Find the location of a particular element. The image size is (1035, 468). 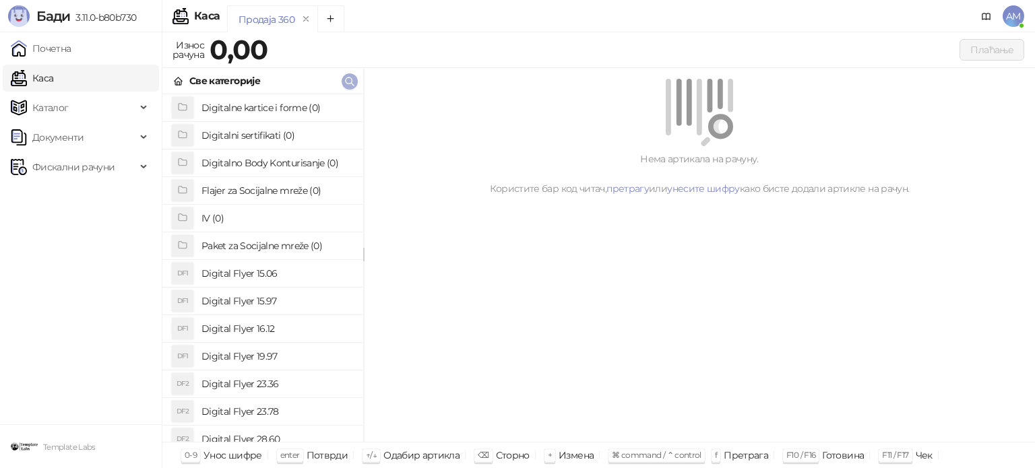

div: Претрага is located at coordinates (746, 456).